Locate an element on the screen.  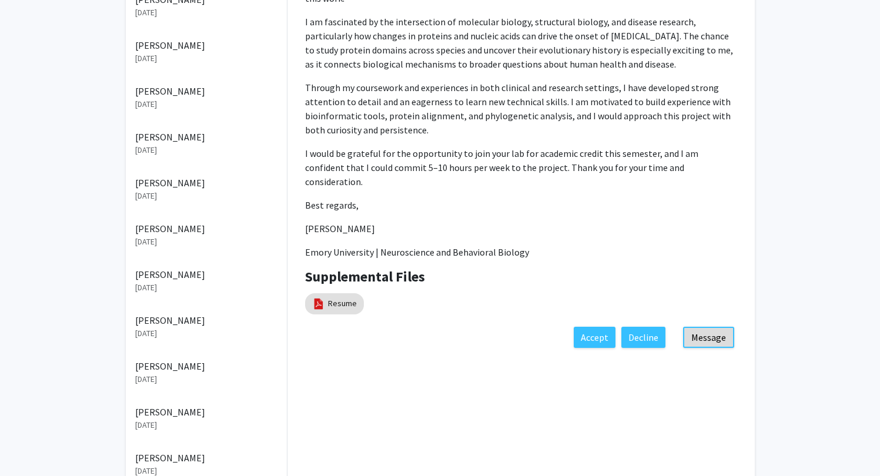
button: Message is located at coordinates (708, 337).